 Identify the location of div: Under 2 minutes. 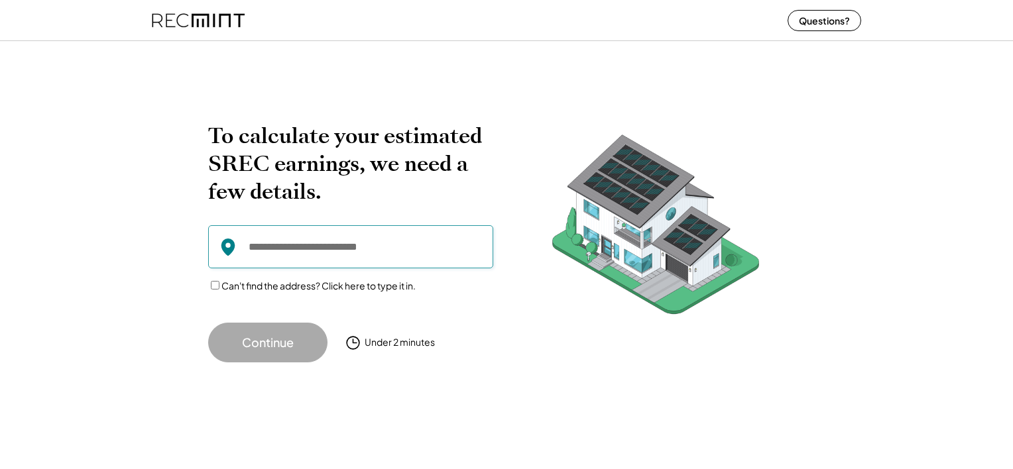
(400, 343).